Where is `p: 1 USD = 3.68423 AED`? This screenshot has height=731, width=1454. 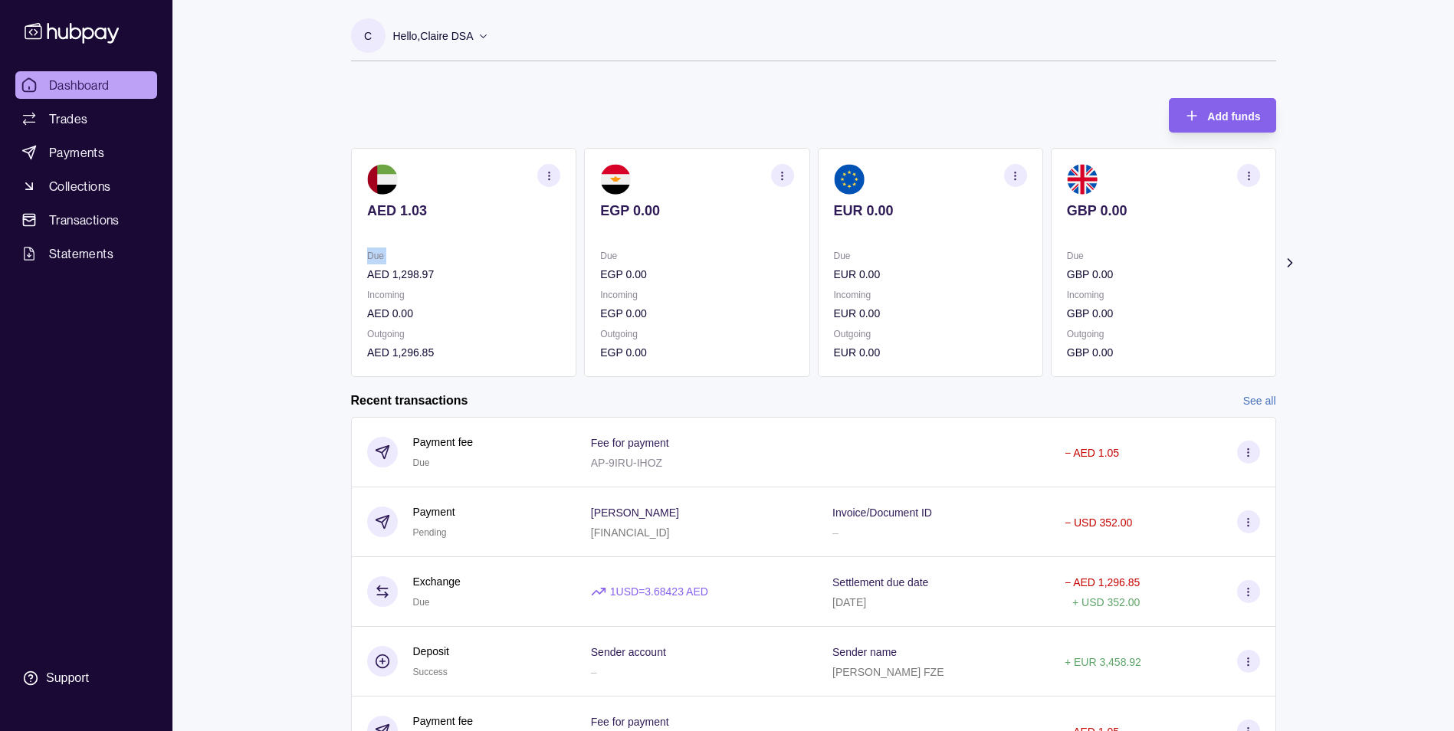 p: 1 USD = 3.68423 AED is located at coordinates (659, 592).